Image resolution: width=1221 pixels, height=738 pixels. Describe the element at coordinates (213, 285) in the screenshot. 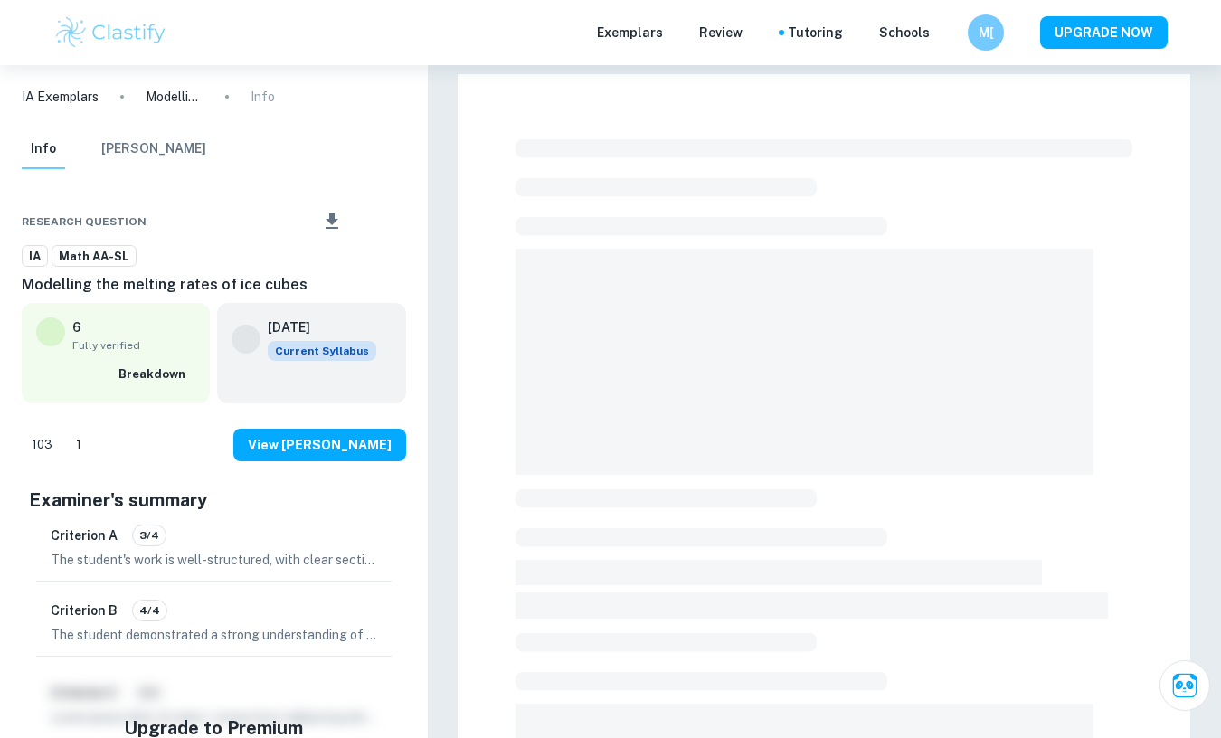

I see `h6: Modelling the melting rates of ice cubes` at that location.